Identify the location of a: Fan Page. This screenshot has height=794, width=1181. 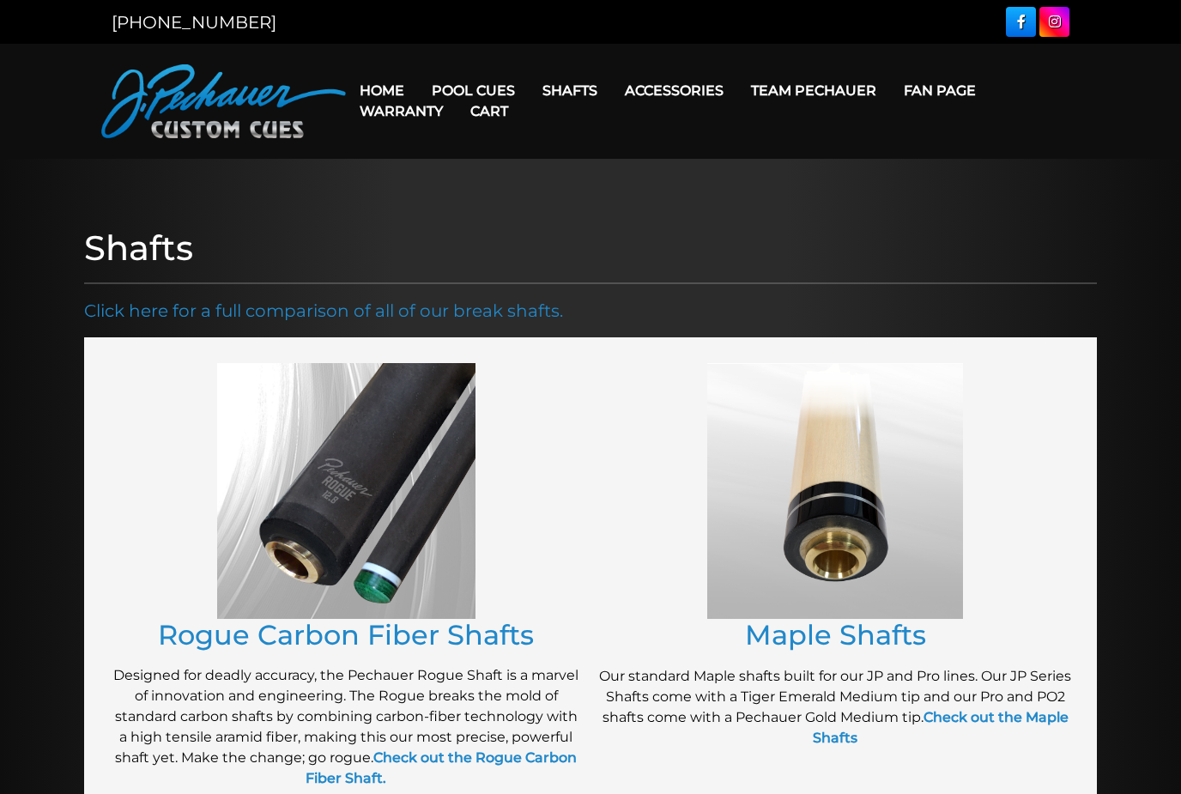
(940, 90).